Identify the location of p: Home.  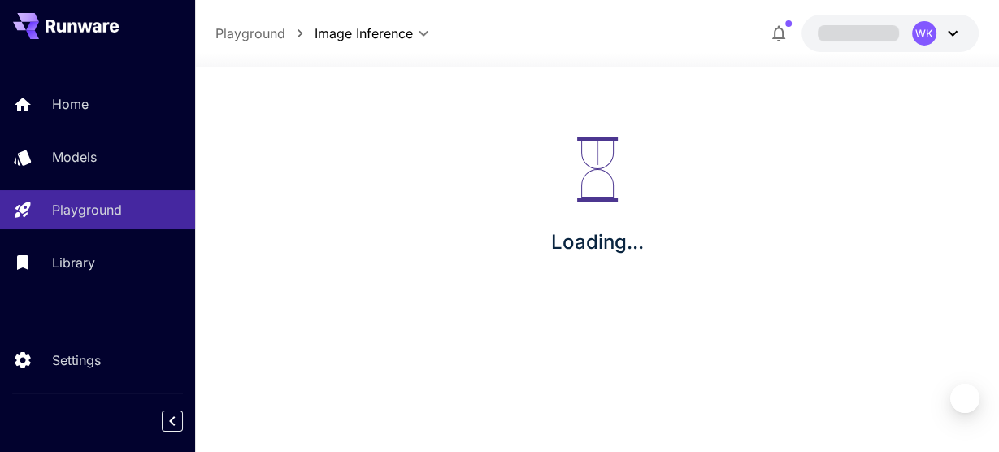
(70, 104).